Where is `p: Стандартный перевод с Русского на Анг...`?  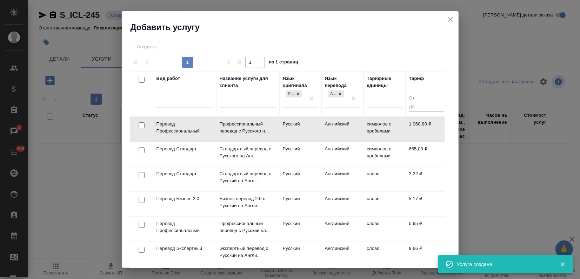
p: Стандартный перевод с Русского на Анг... is located at coordinates (248, 153).